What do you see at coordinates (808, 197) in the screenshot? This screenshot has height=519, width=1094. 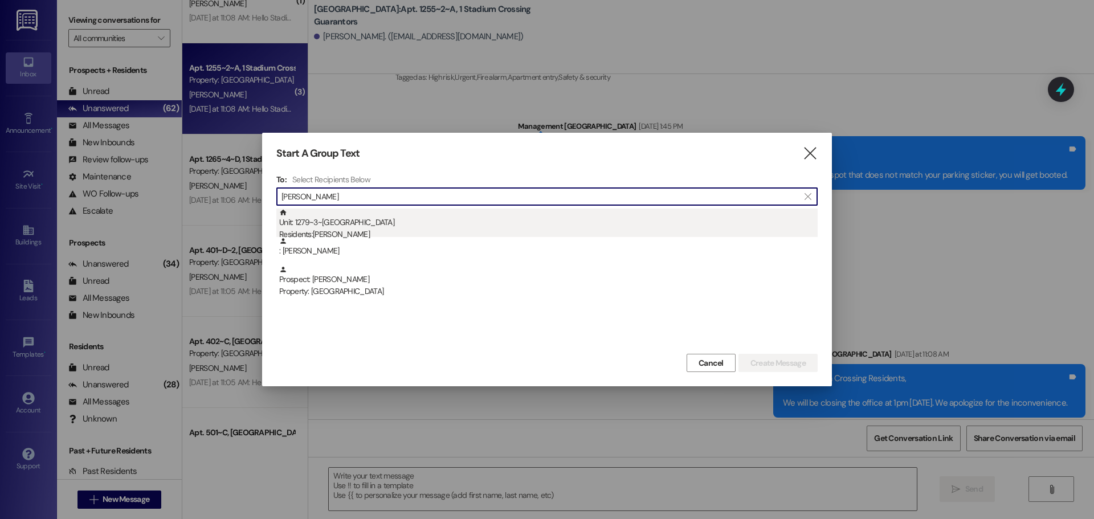 I see `button: Clear text` at bounding box center [808, 197].